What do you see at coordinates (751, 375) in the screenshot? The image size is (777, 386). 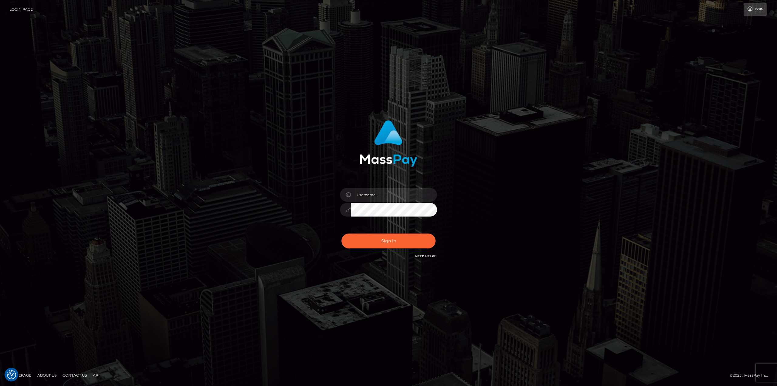 I see `div: © 2025 , MassPay Inc.` at bounding box center [751, 375].